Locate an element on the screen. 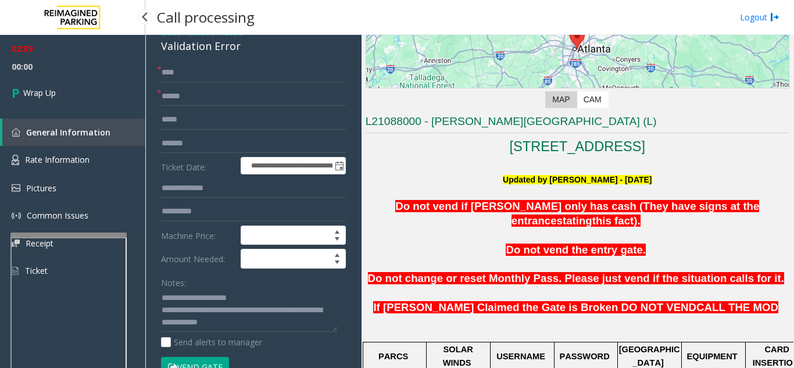  label: Notes: is located at coordinates (173, 281).